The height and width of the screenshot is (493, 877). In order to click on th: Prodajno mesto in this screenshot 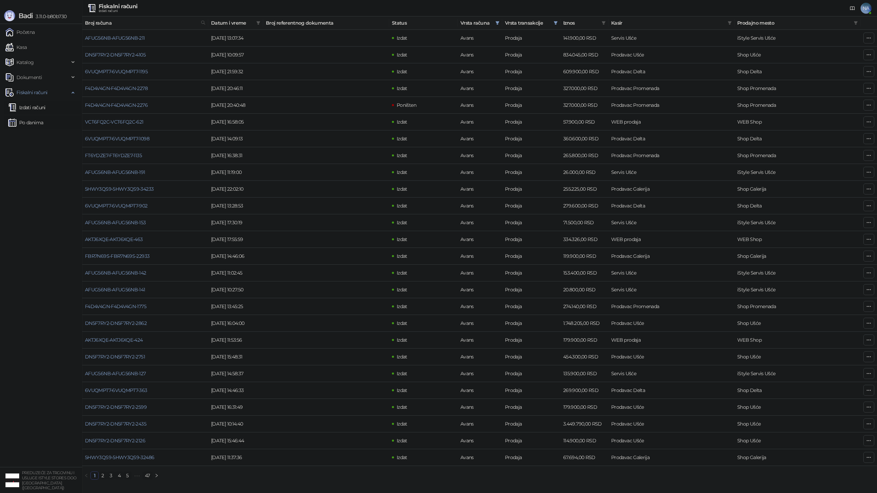, I will do `click(797, 23)`.